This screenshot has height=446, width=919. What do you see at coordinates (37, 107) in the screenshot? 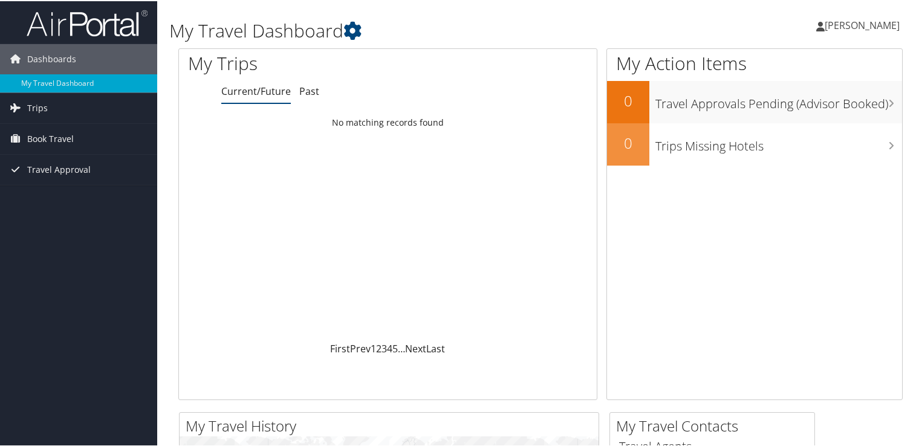
I see `span: Trips` at bounding box center [37, 107].